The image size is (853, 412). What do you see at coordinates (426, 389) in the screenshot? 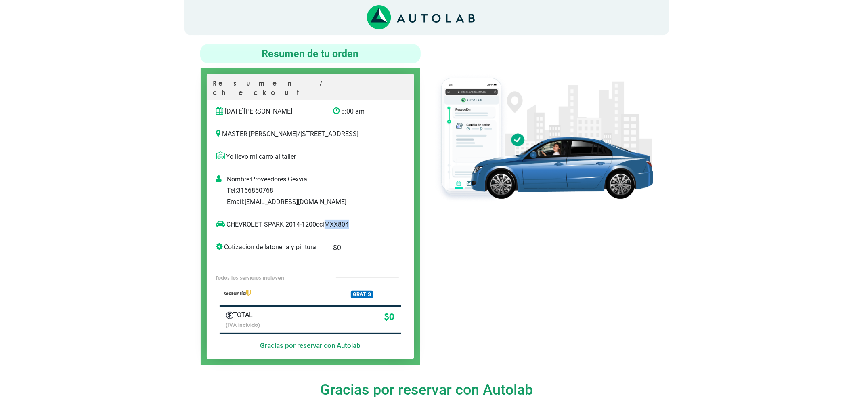
I see `h4: Gracias por reservar con Autolab` at bounding box center [426, 389].